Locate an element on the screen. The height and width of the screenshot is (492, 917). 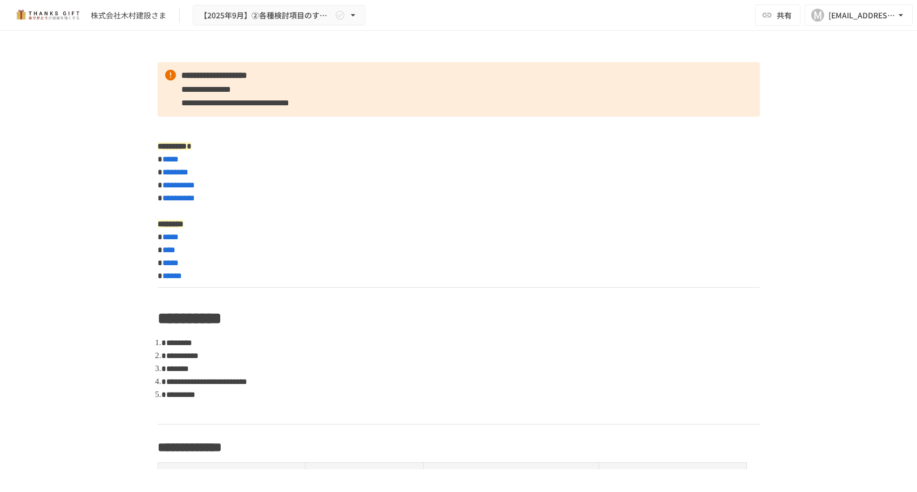
button: 【2025年9月】②各種検討項目のすり合わせ/ THANKS GIFTキックオフMTG is located at coordinates (279, 15).